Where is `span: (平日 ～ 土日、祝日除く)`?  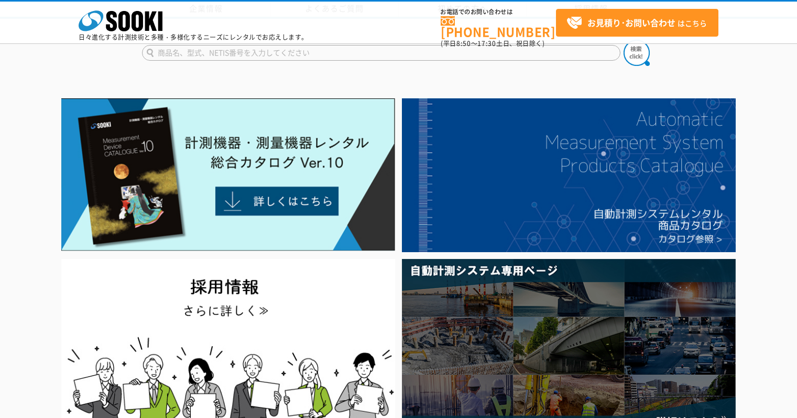 span: (平日 ～ 土日、祝日除く) is located at coordinates (492, 43).